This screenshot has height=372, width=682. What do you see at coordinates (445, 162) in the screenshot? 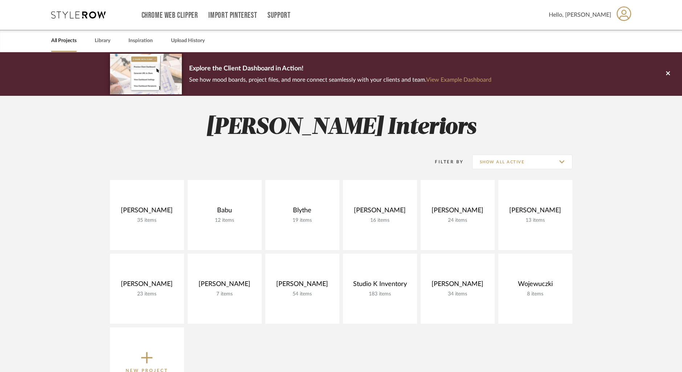
I see `div: Filter By` at bounding box center [445, 162].